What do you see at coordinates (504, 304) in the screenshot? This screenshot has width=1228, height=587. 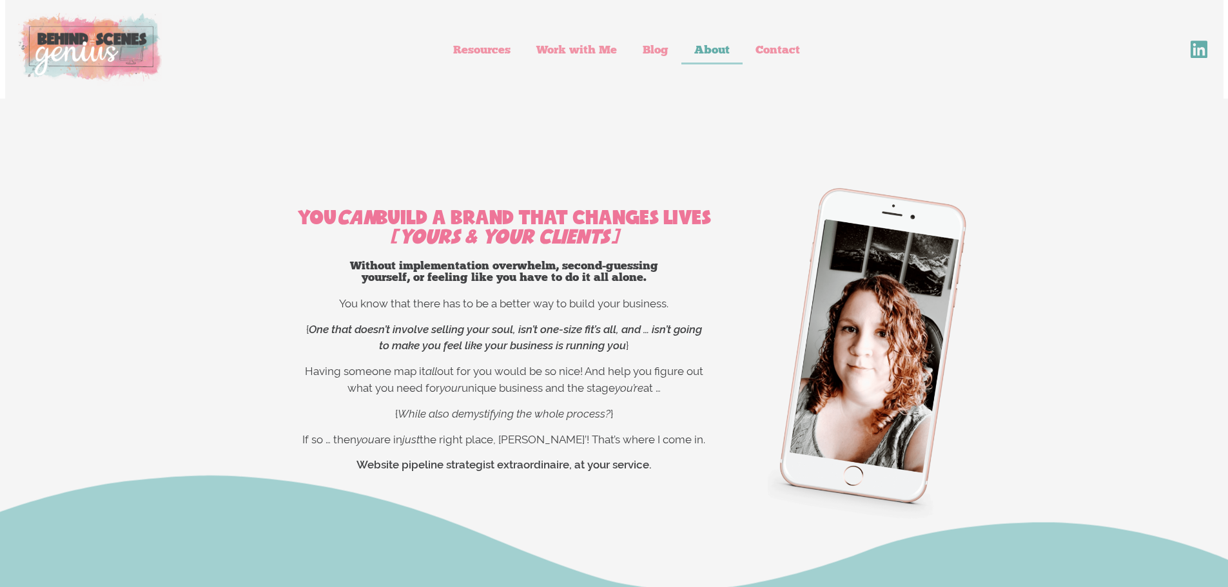 I see `span: You know that there has to be a better way to build your business.` at bounding box center [504, 304].